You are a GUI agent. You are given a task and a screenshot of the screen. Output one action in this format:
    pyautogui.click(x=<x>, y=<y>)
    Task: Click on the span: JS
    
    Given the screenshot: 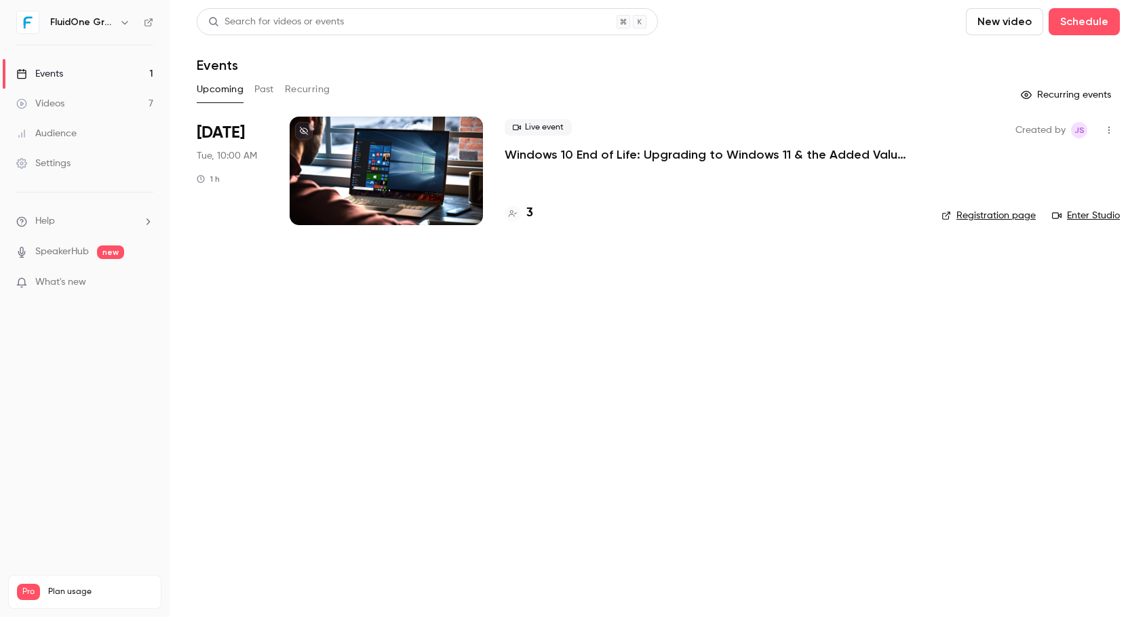 What is the action you would take?
    pyautogui.click(x=1079, y=130)
    